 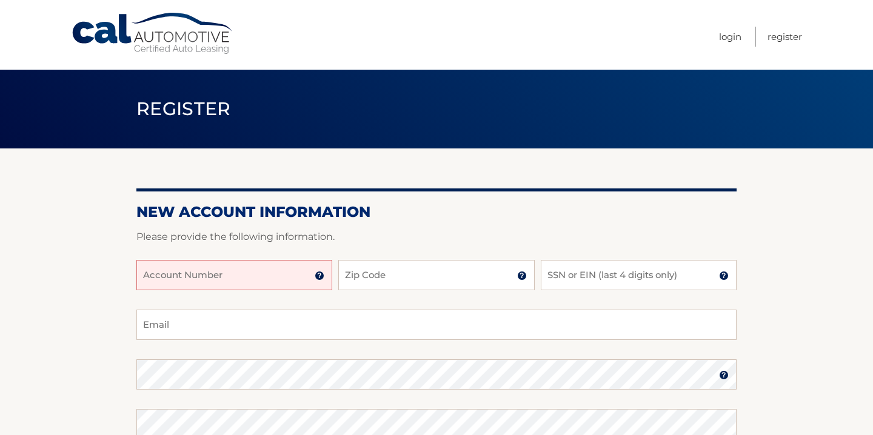 What do you see at coordinates (784, 36) in the screenshot?
I see `a: Register` at bounding box center [784, 36].